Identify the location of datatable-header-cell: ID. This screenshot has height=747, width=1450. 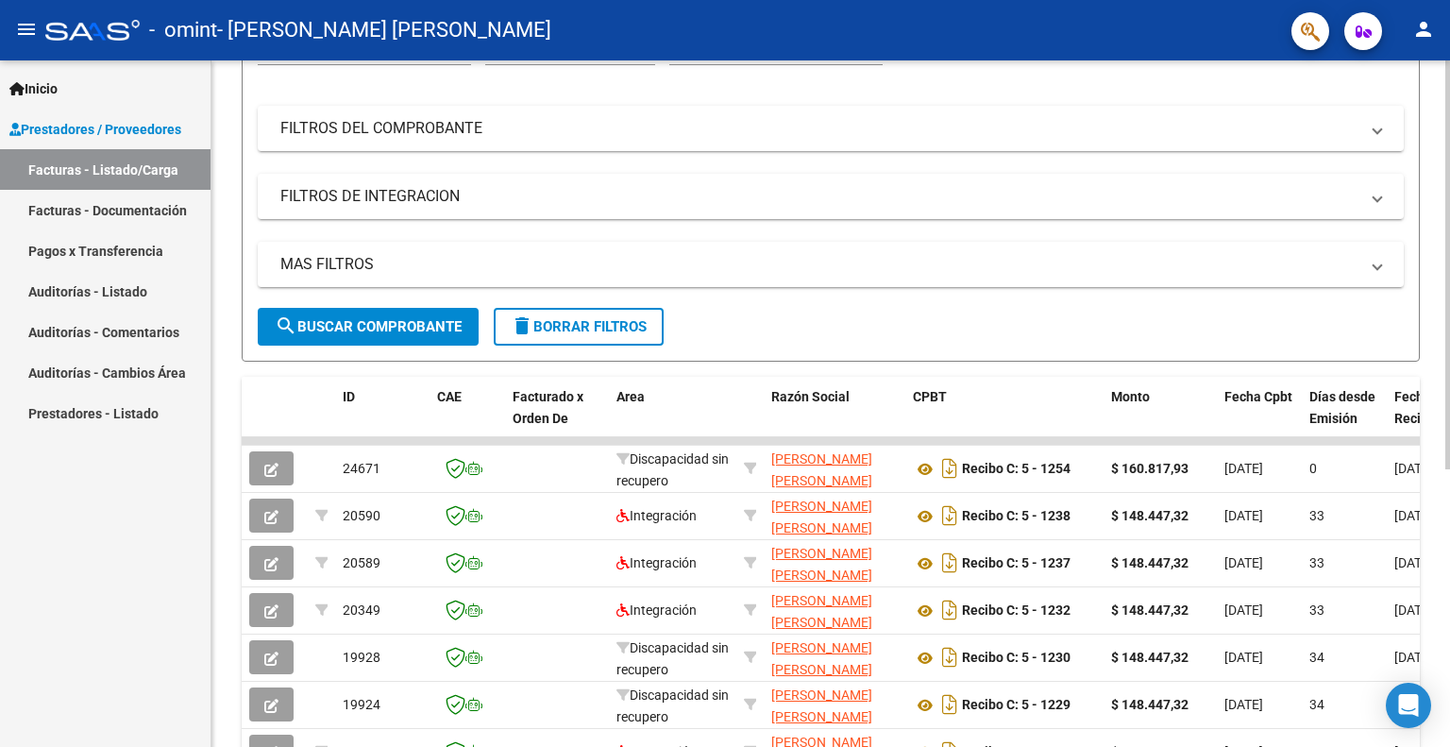
(382, 418).